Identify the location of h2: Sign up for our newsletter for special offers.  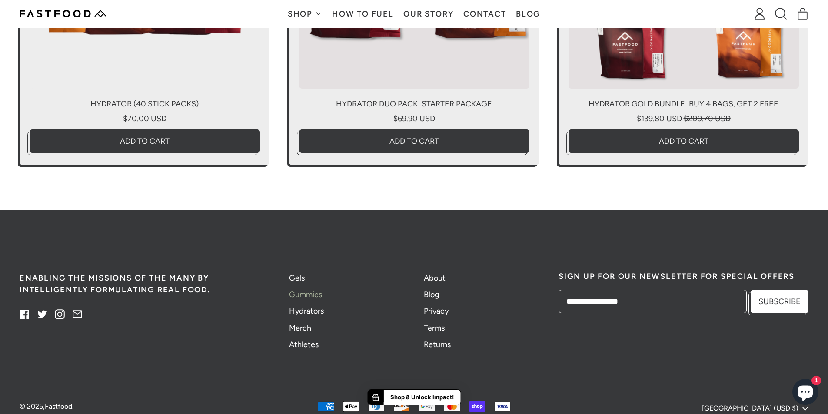
(683, 276).